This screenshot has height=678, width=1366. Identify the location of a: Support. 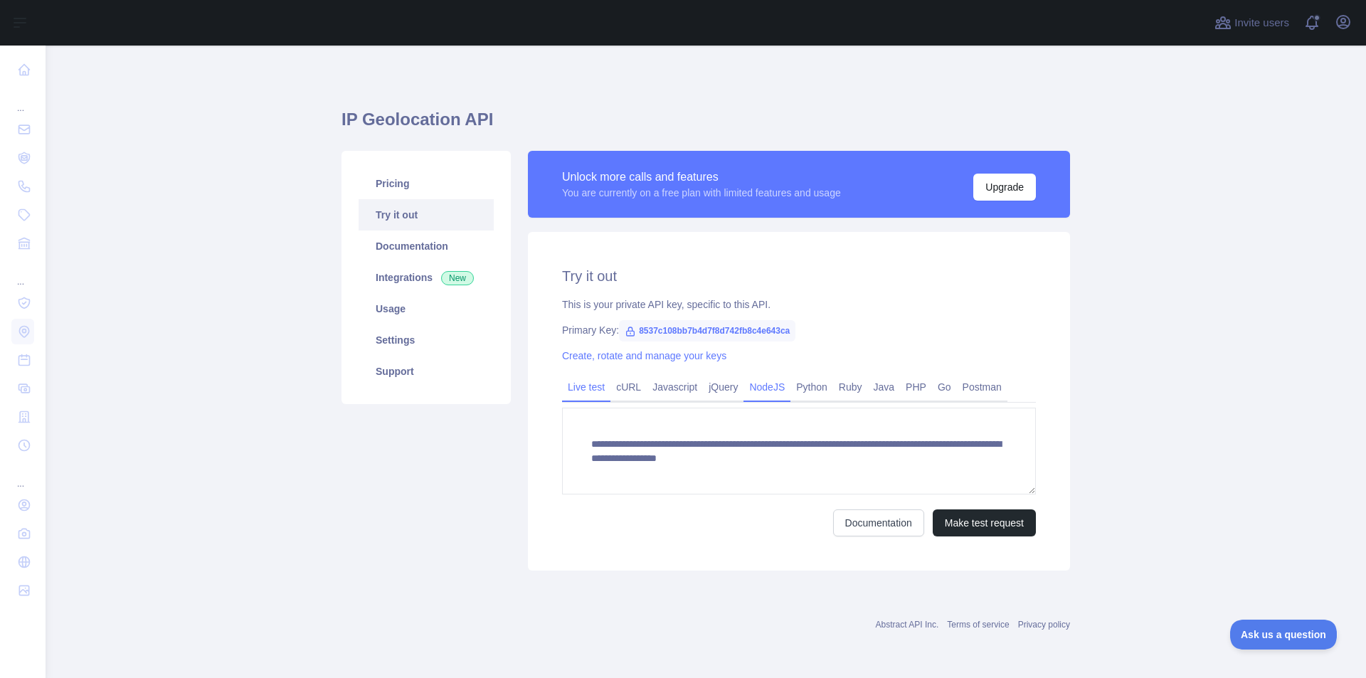
(426, 371).